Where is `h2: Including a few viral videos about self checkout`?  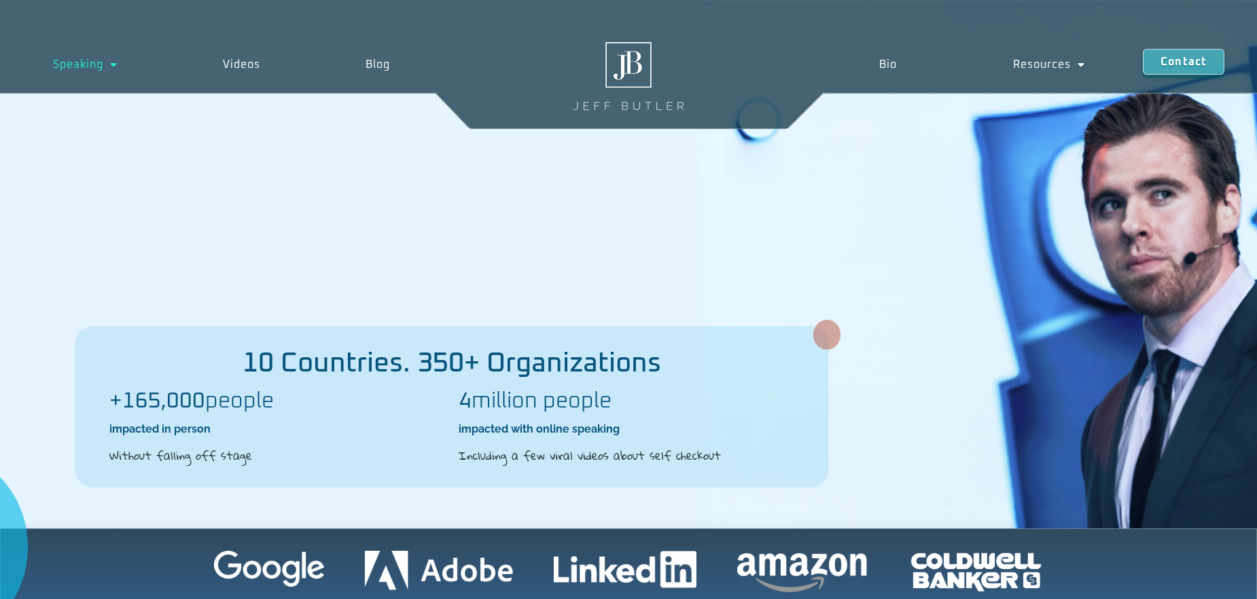 h2: Including a few viral videos about self checkout is located at coordinates (626, 456).